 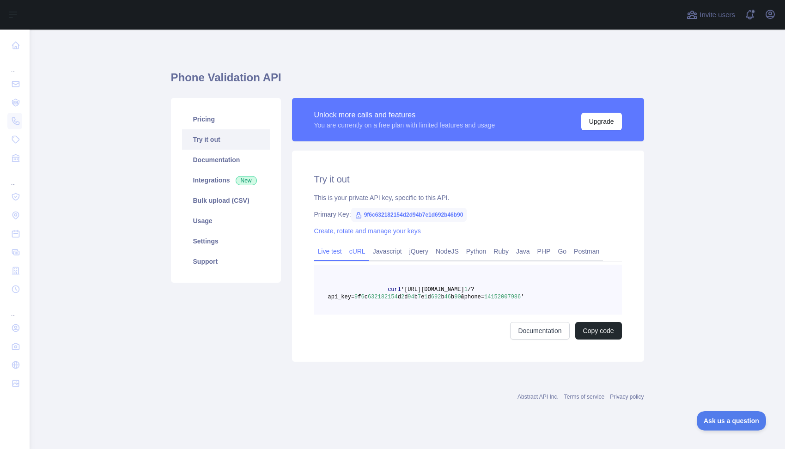 I want to click on a: Create, rotate and manage your keys, so click(x=367, y=231).